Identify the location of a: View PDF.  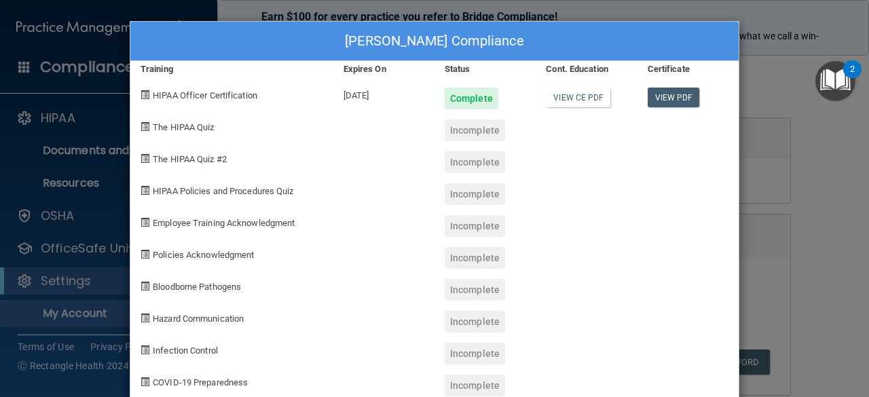
(674, 97).